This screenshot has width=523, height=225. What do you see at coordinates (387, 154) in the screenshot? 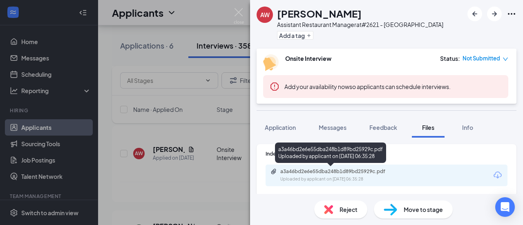
I see `div: Indeed Resume` at bounding box center [387, 154].